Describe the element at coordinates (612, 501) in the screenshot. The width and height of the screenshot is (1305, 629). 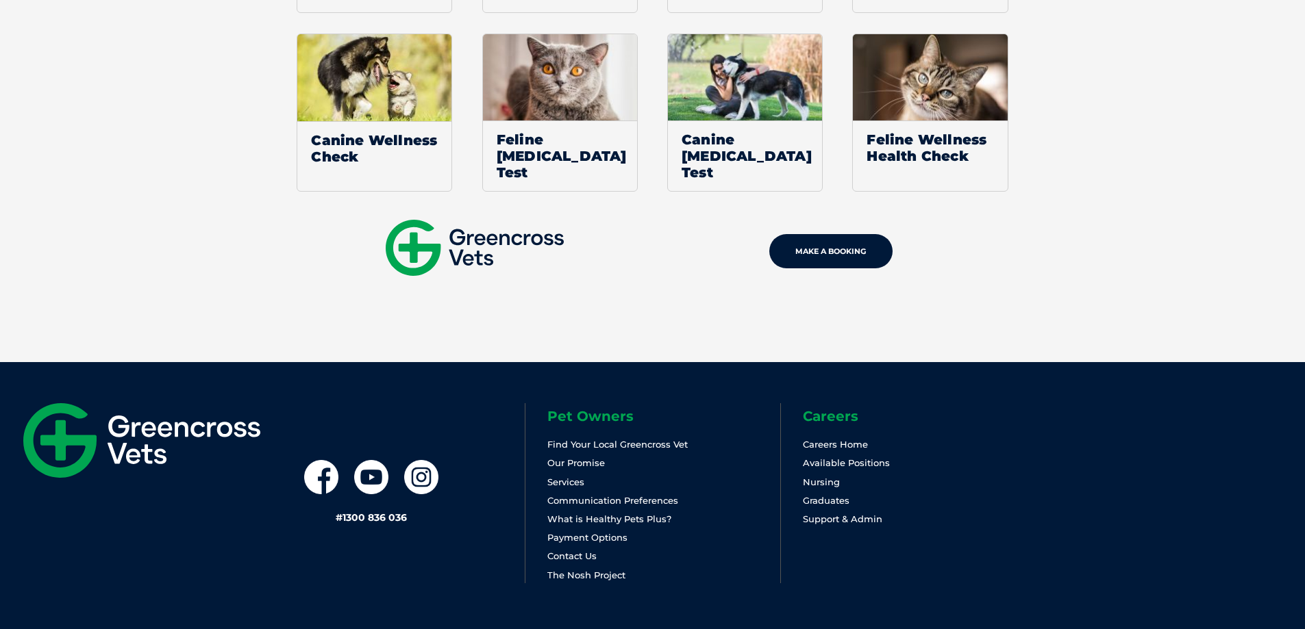
I see `a: Communication Preferences` at that location.